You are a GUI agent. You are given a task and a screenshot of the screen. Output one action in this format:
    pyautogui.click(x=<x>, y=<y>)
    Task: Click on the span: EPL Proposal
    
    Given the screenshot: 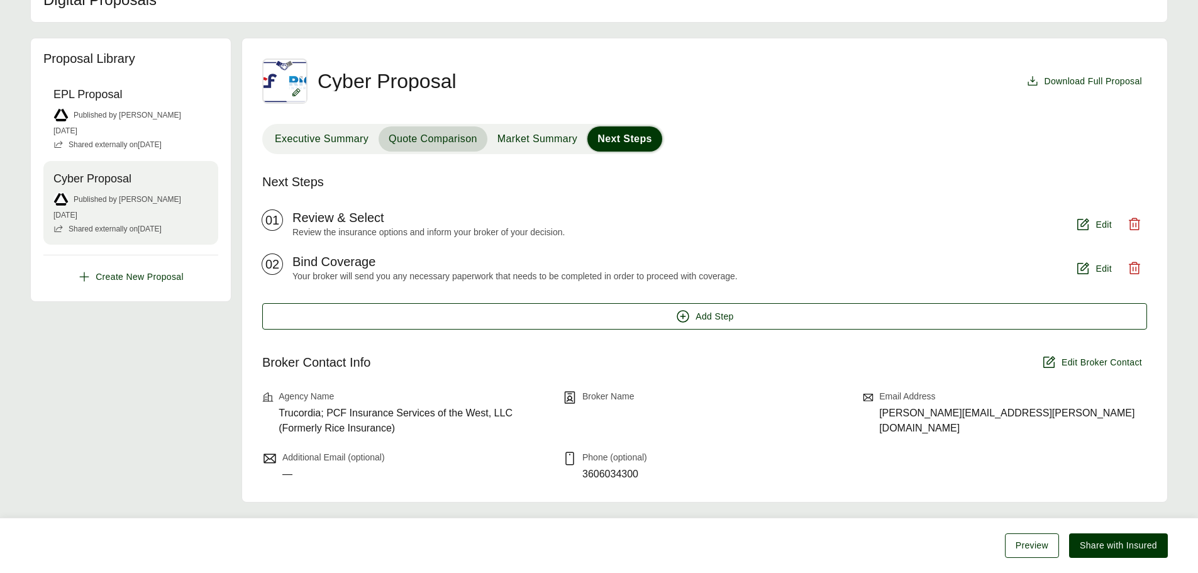 What is the action you would take?
    pyautogui.click(x=131, y=94)
    